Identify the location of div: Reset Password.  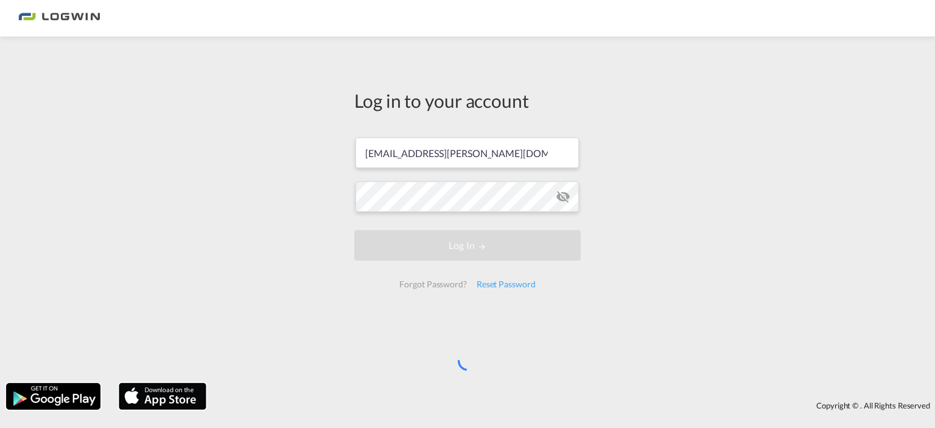
(506, 284).